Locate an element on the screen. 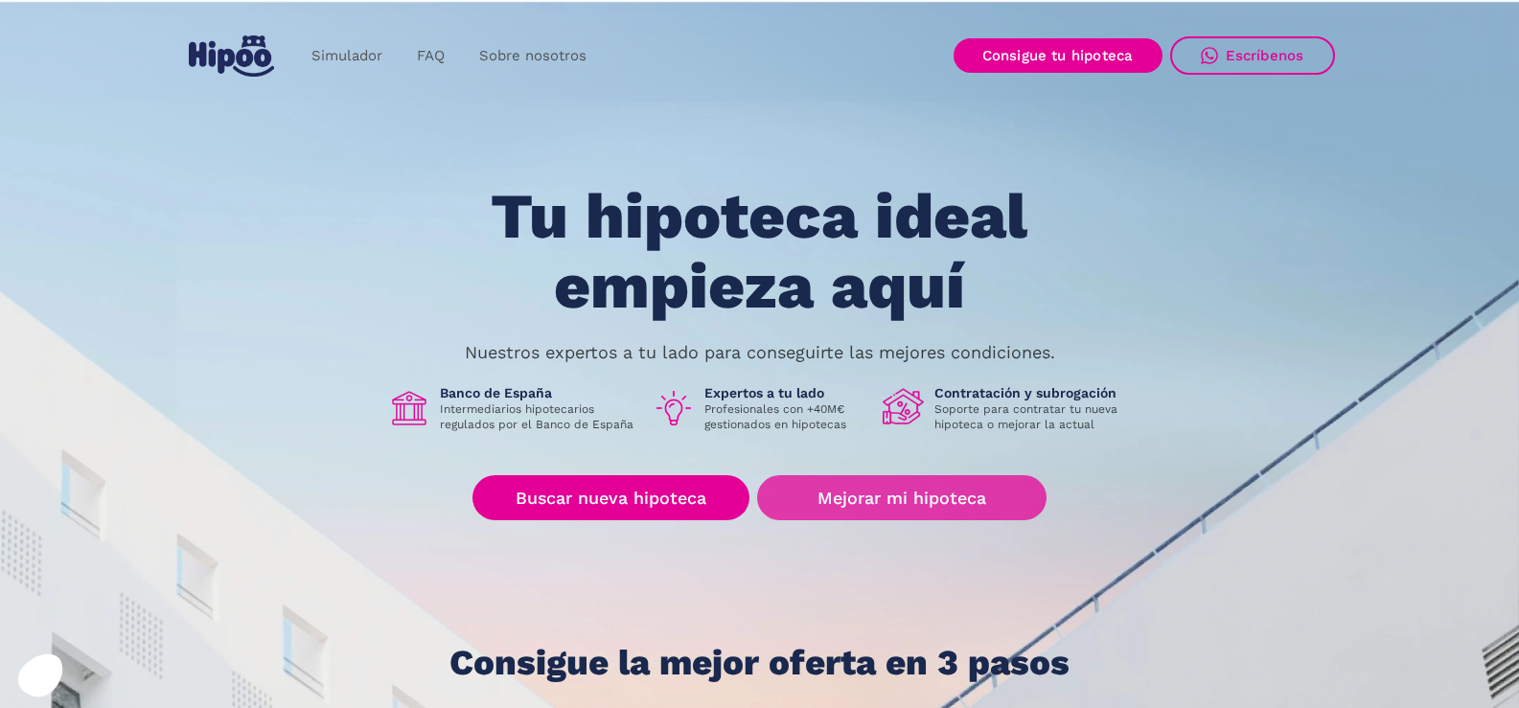 This screenshot has width=1519, height=708. a: Buscar nueva hipoteca is located at coordinates (611, 497).